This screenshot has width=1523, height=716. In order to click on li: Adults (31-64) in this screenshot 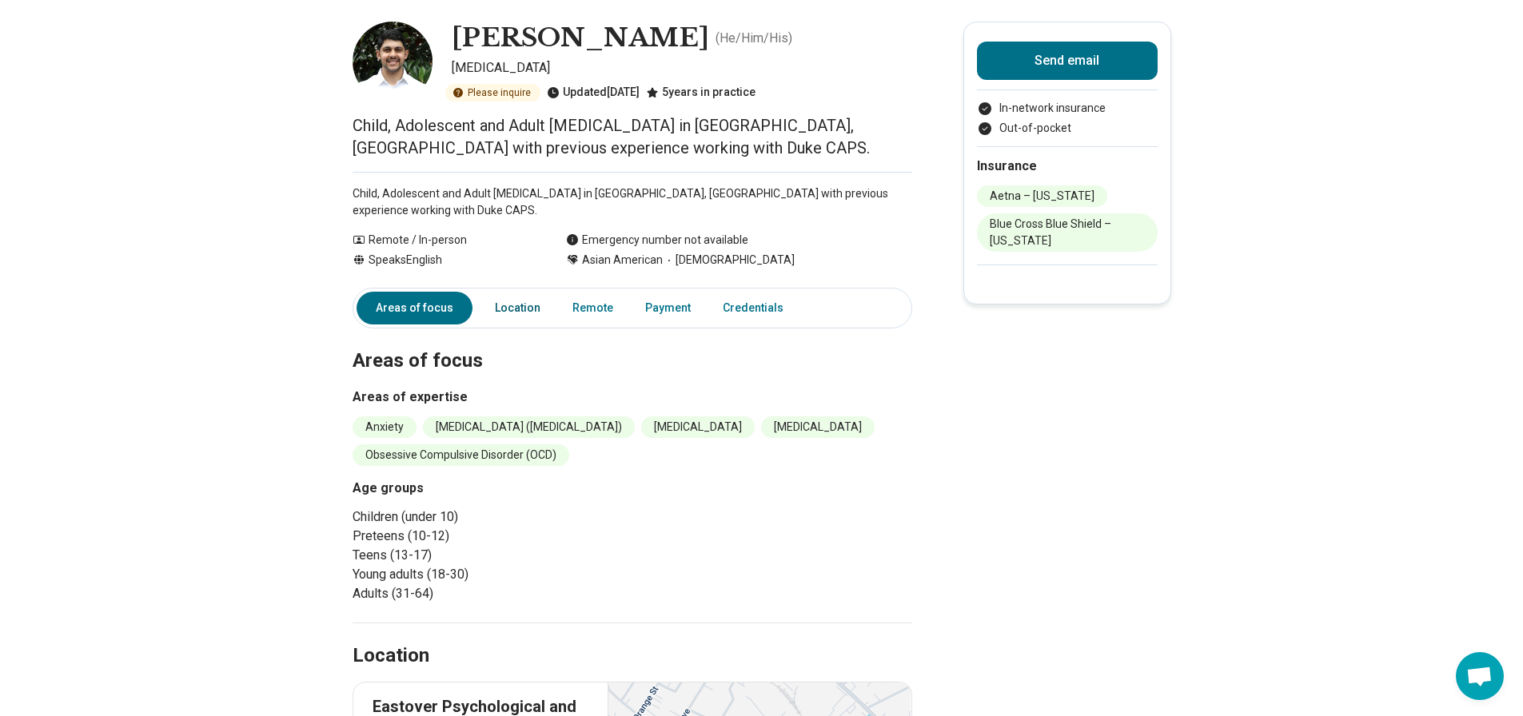, I will do `click(489, 594)`.